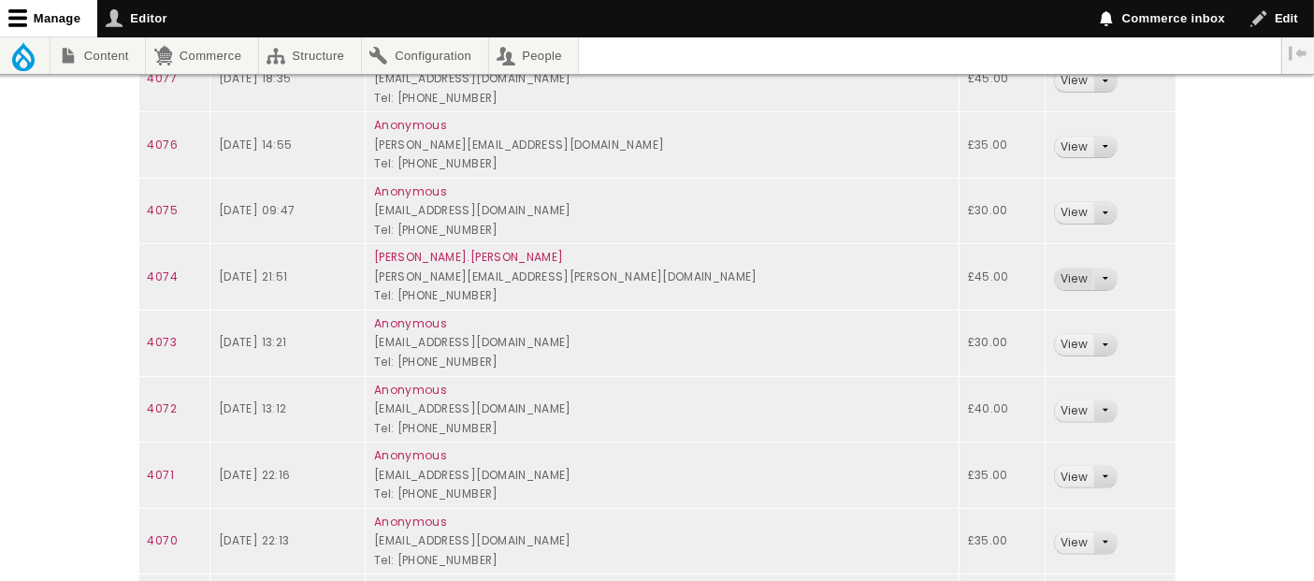 The image size is (1314, 581). I want to click on a: 4077, so click(162, 78).